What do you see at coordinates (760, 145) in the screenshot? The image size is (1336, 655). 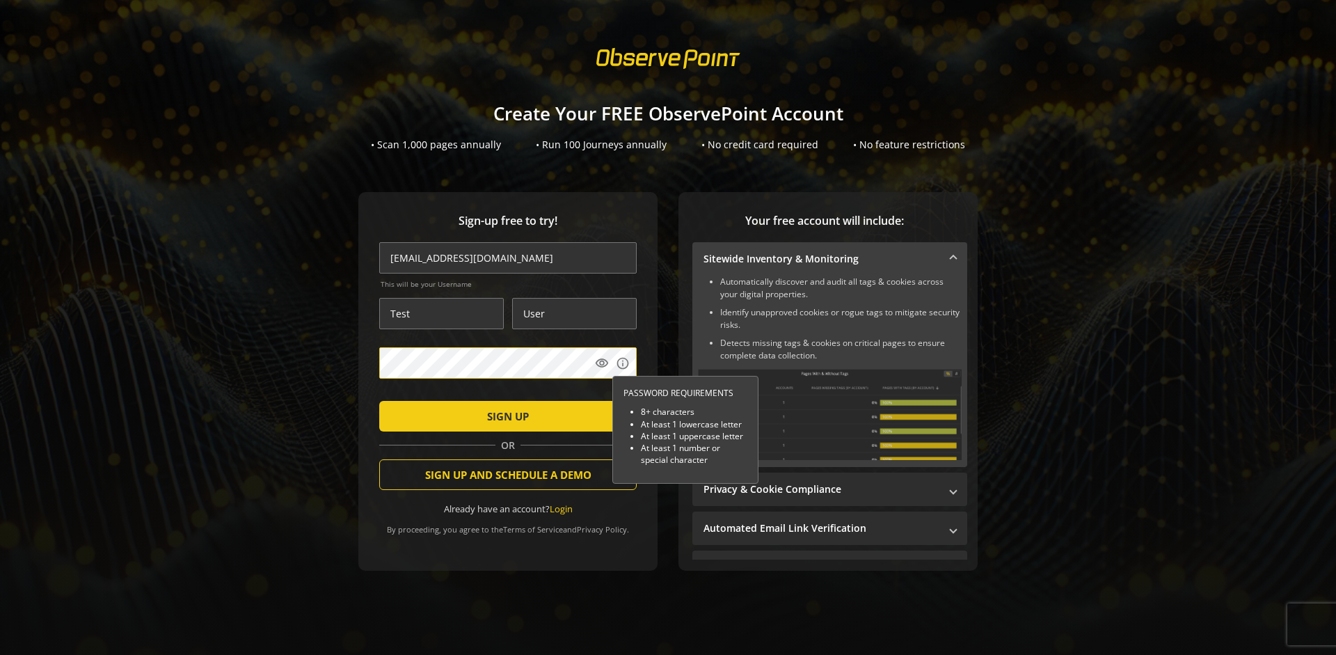 I see `div: • No credit card required` at bounding box center [760, 145].